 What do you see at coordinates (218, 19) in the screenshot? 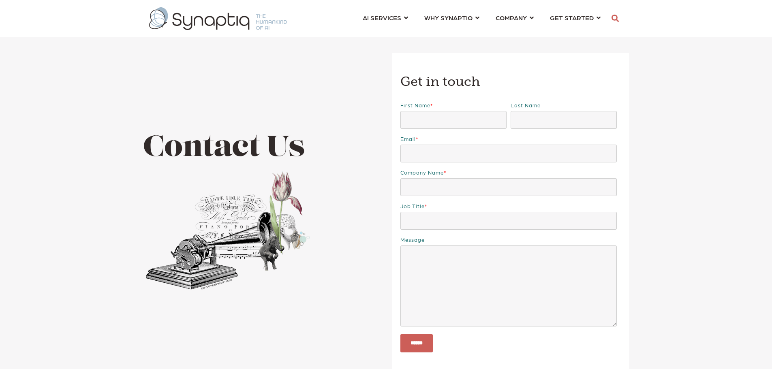
I see `a: synaptiq logo-1` at bounding box center [218, 19].